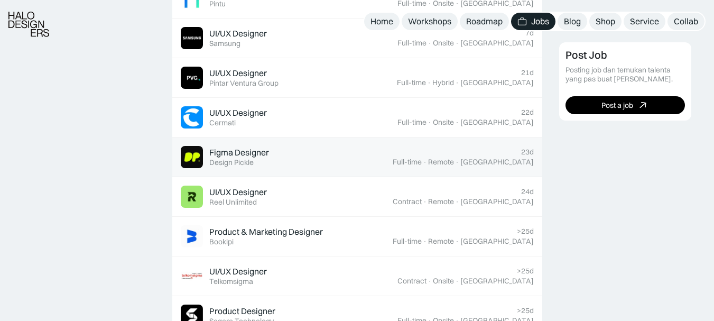  Describe the element at coordinates (528, 152) in the screenshot. I see `div: 23d` at that location.